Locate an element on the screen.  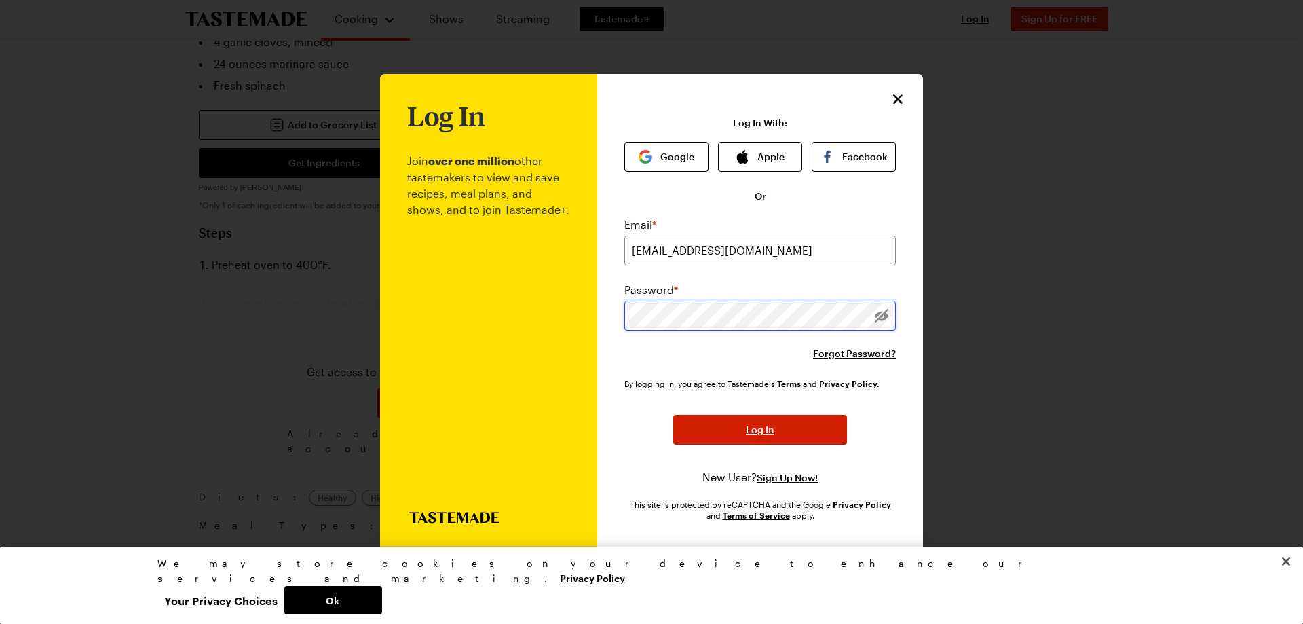
div: We may store cookies on your device to enhance our services and marketing. is located at coordinates (646, 571).